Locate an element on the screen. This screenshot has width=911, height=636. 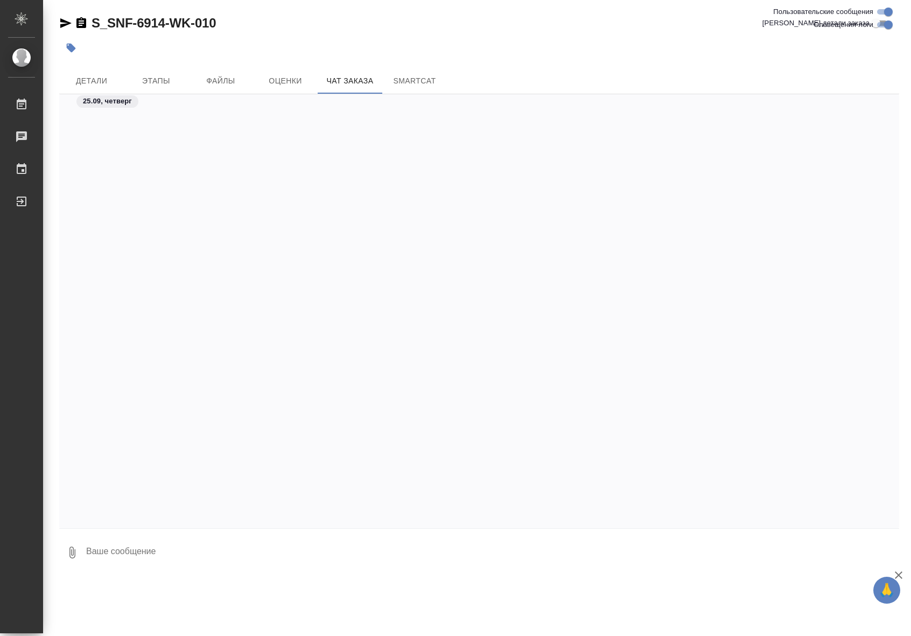
button: Добавить тэг is located at coordinates (71, 48).